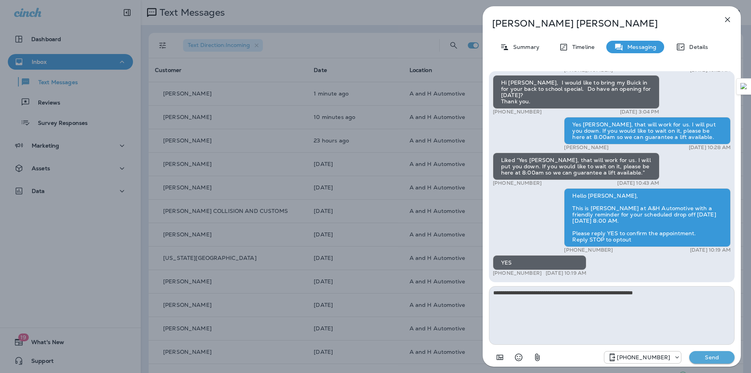 The width and height of the screenshot is (751, 373). What do you see at coordinates (697, 47) in the screenshot?
I see `p: Details` at bounding box center [697, 47].